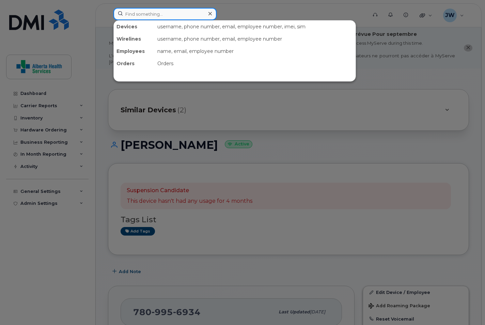 The width and height of the screenshot is (485, 325). What do you see at coordinates (134, 27) in the screenshot?
I see `div: Devices` at bounding box center [134, 27].